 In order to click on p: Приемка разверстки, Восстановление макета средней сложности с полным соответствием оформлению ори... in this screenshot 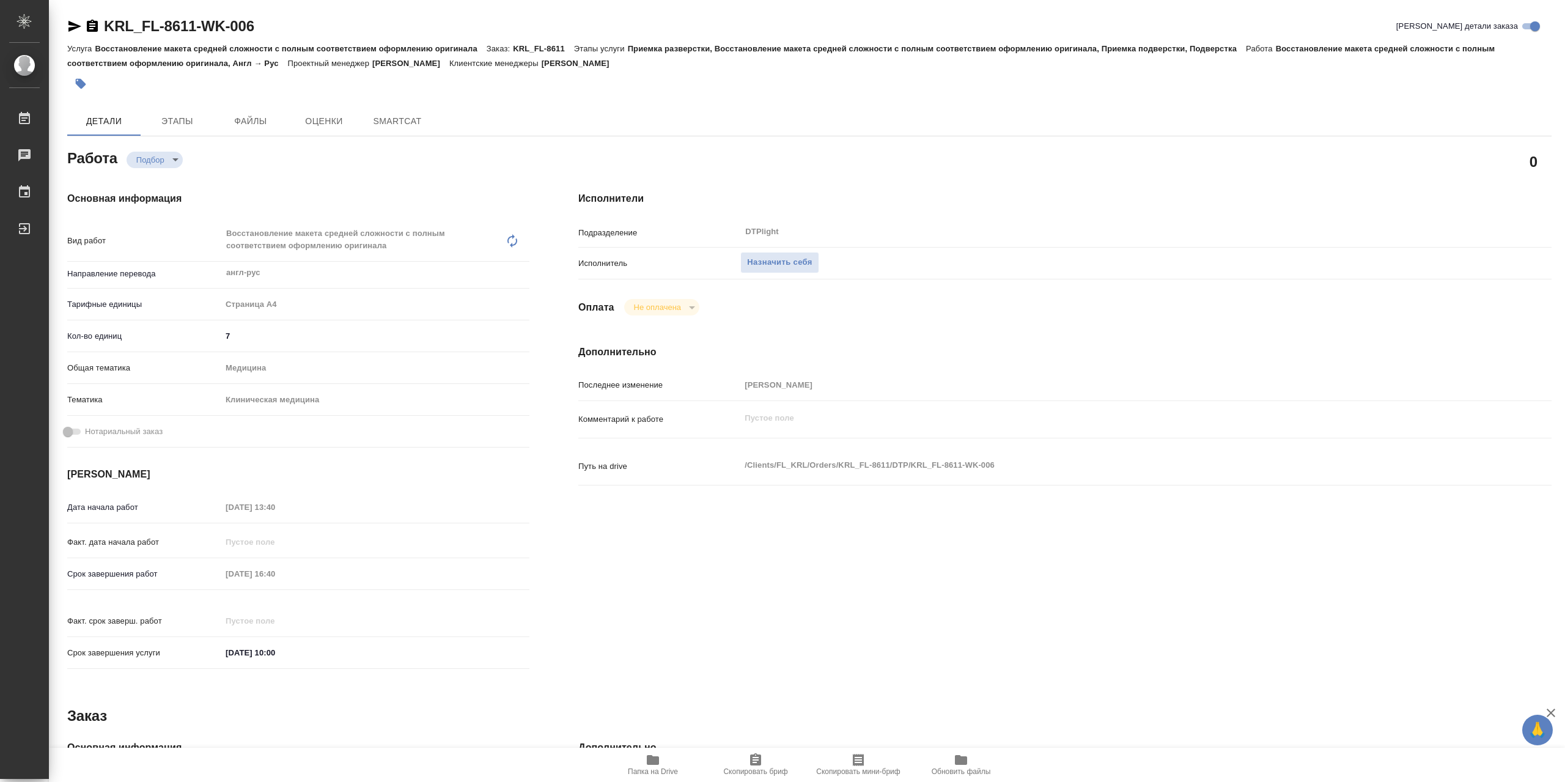, I will do `click(936, 48)`.